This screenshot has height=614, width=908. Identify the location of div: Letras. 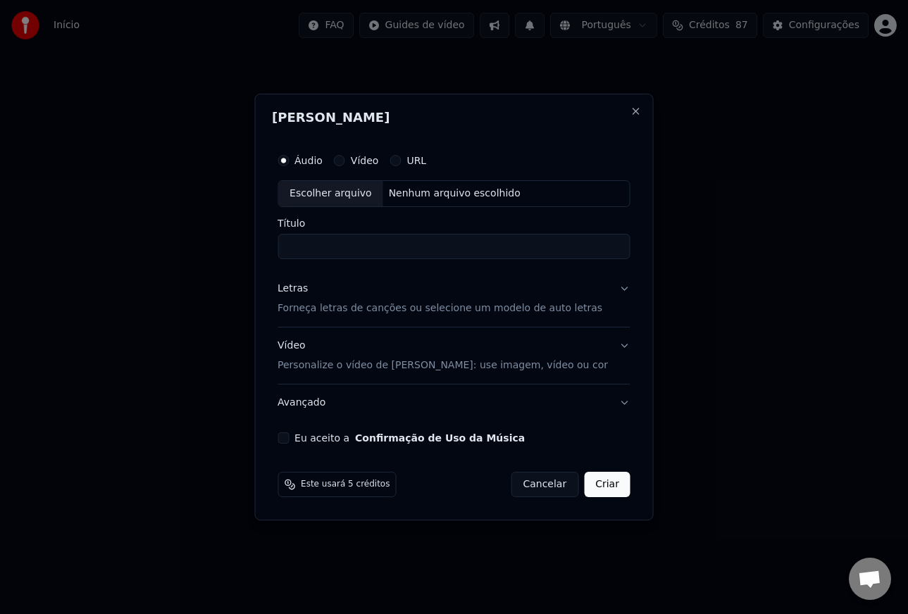
(292, 289).